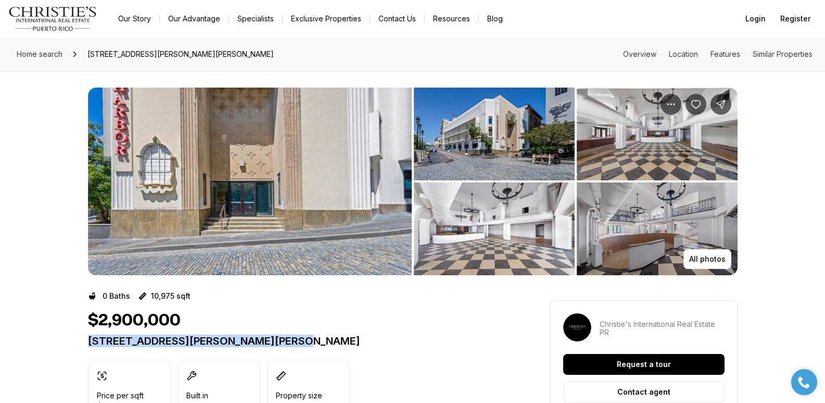  Describe the element at coordinates (708, 259) in the screenshot. I see `button: All photos` at that location.